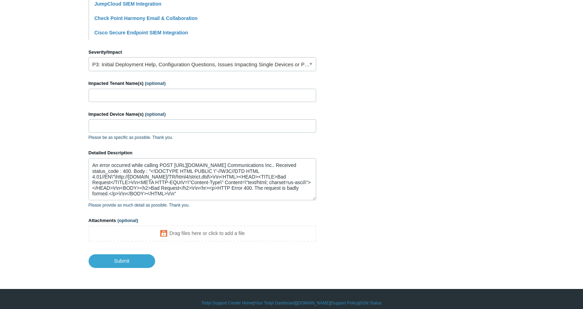 The image size is (583, 309). Describe the element at coordinates (128, 4) in the screenshot. I see `a: JumpCloud SIEM Integration` at that location.